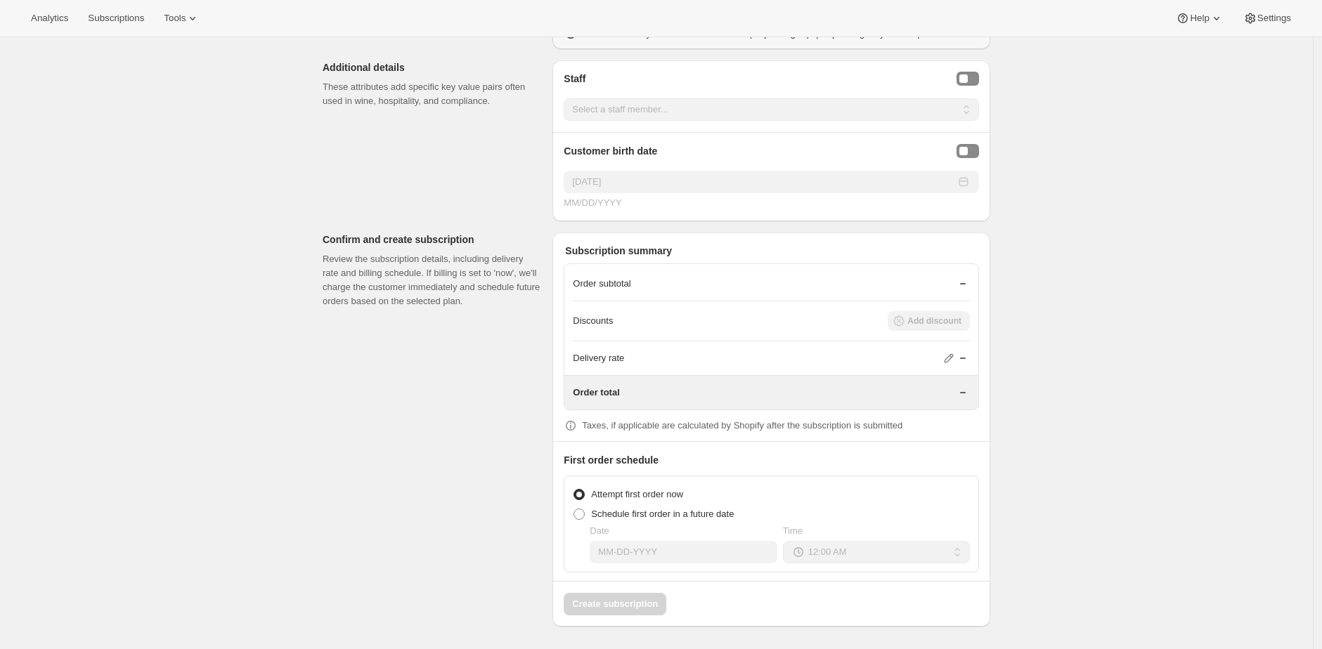 Image resolution: width=1322 pixels, height=649 pixels. I want to click on span: Staff, so click(574, 79).